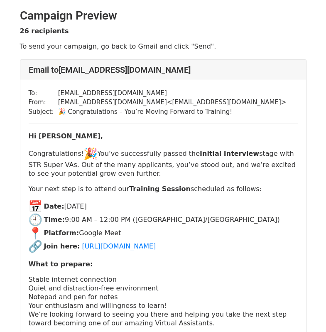 This screenshot has width=326, height=332. I want to click on p: We’re looking forward to seeing you there and helping you take the next step toward becoming one ..., so click(163, 319).